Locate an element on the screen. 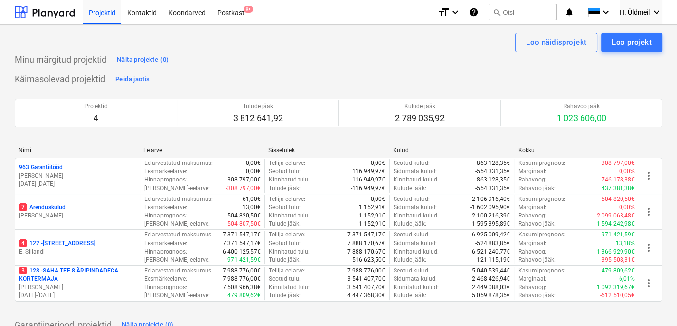 This screenshot has width=677, height=326. p: 1 023 606,00 is located at coordinates (581, 118).